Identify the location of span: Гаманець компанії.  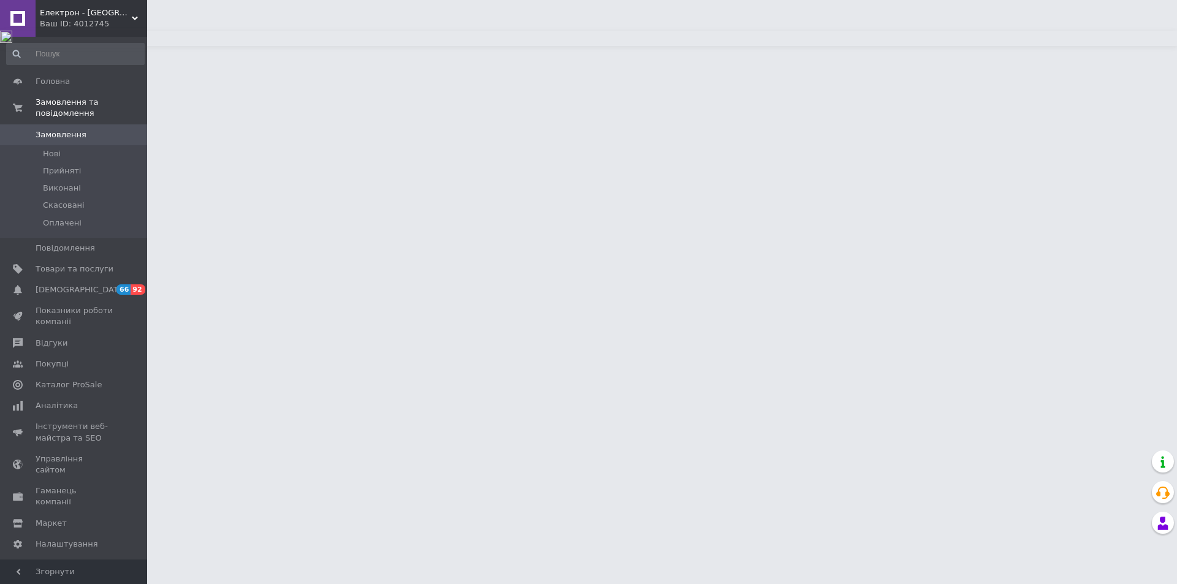
(74, 496).